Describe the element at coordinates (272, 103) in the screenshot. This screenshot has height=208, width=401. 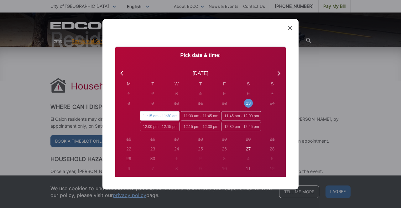
I see `div: 14` at that location.